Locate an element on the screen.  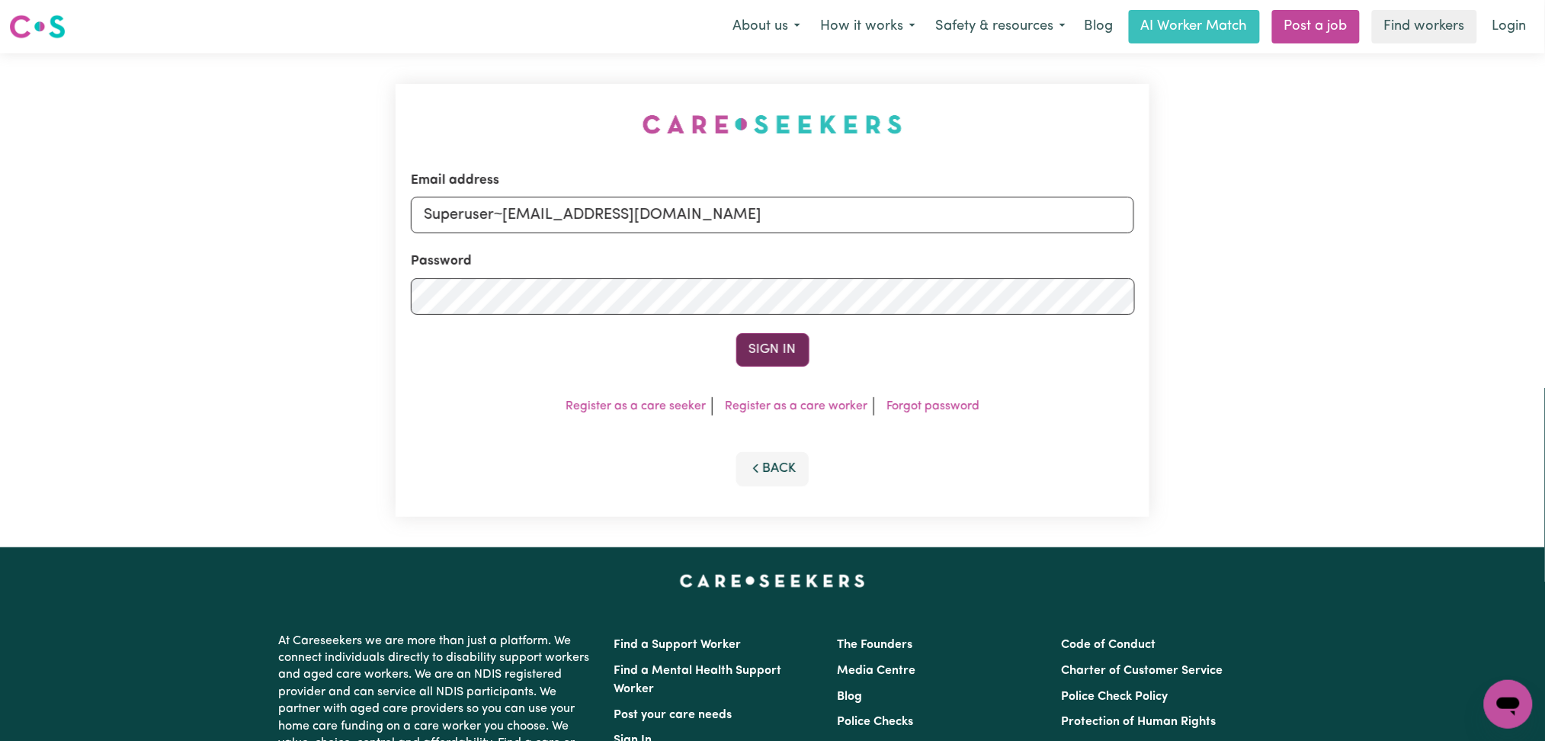
a: Charter of Customer Service is located at coordinates (1142, 671).